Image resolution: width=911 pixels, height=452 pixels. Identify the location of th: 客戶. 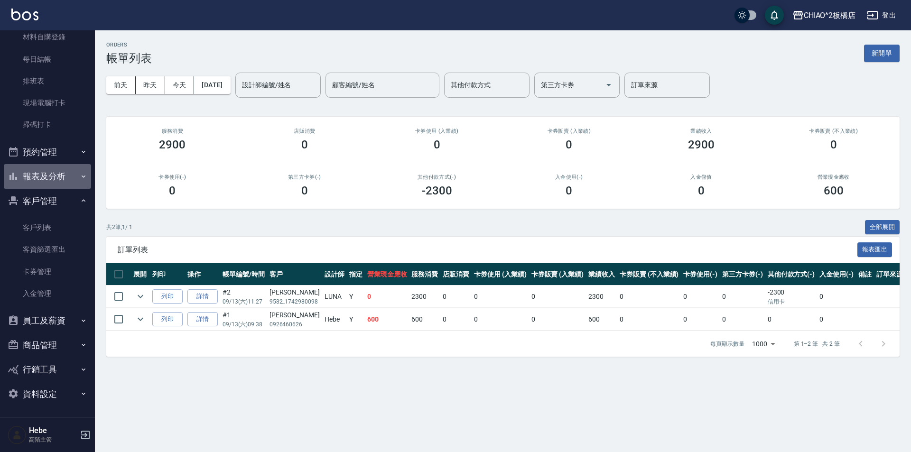
(295, 274).